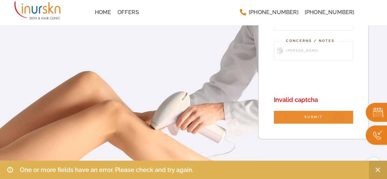  I want to click on a: Scroll To Top, so click(373, 165).